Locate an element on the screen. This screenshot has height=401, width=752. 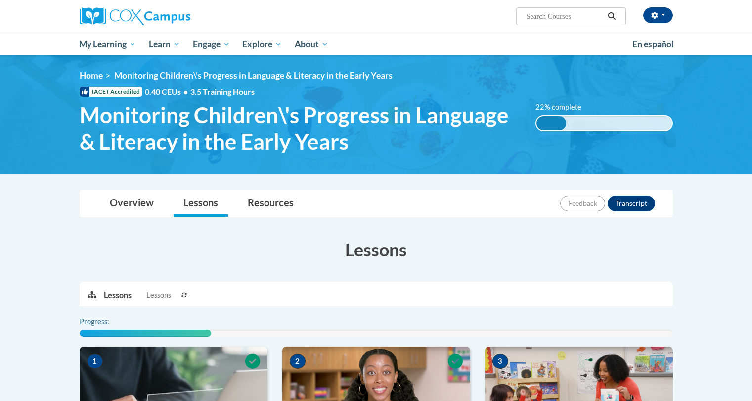
span: 2 is located at coordinates (298, 361).